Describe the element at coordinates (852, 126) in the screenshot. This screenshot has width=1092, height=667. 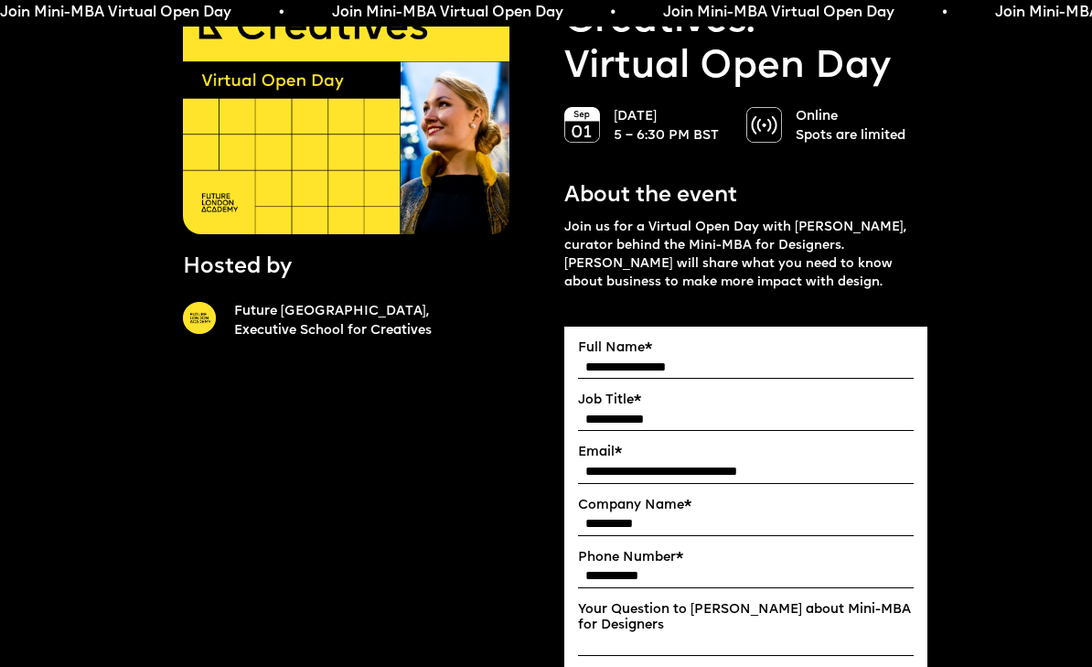
I see `p: Online Spots are limited` at that location.